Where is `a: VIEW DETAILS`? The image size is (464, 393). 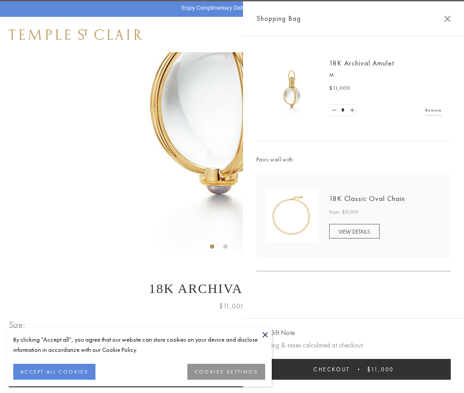
a: VIEW DETAILS is located at coordinates (355, 231).